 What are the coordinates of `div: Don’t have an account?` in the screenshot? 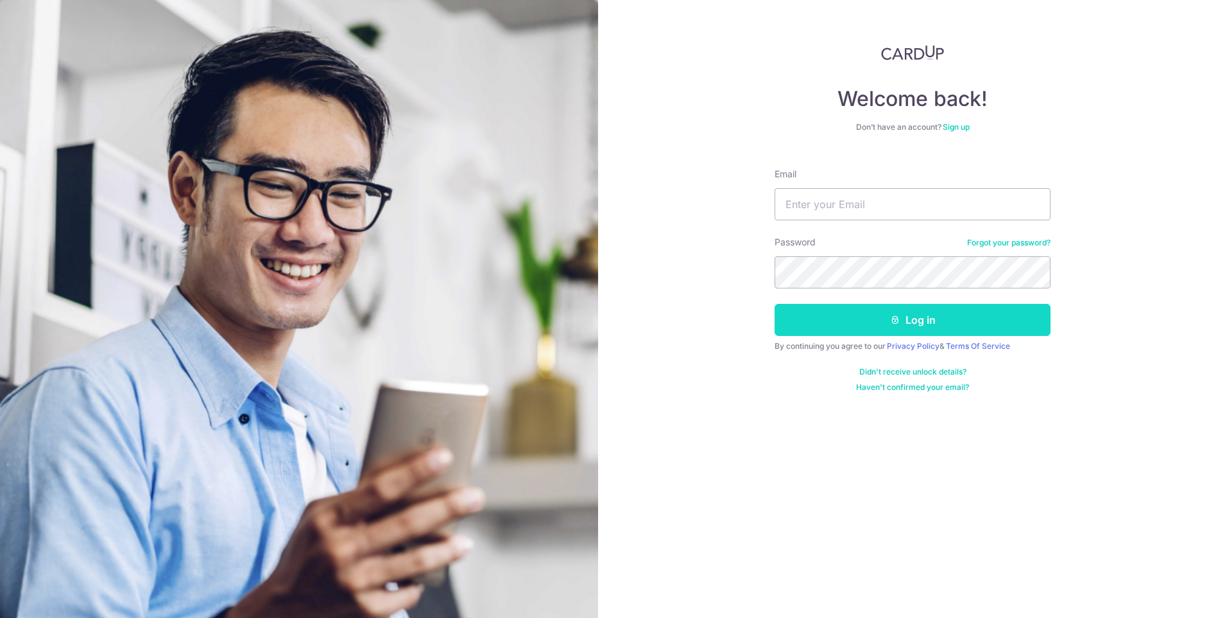 It's located at (913, 127).